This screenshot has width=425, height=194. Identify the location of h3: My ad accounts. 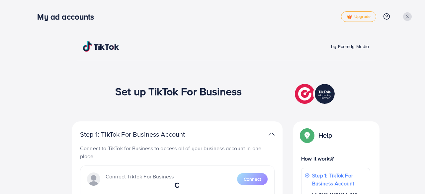
(68, 17).